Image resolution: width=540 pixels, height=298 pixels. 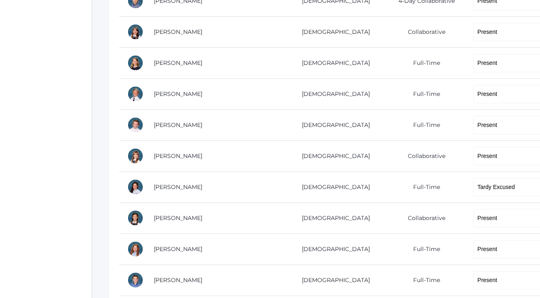 I want to click on div: Scarlett Maurer, so click(x=135, y=218).